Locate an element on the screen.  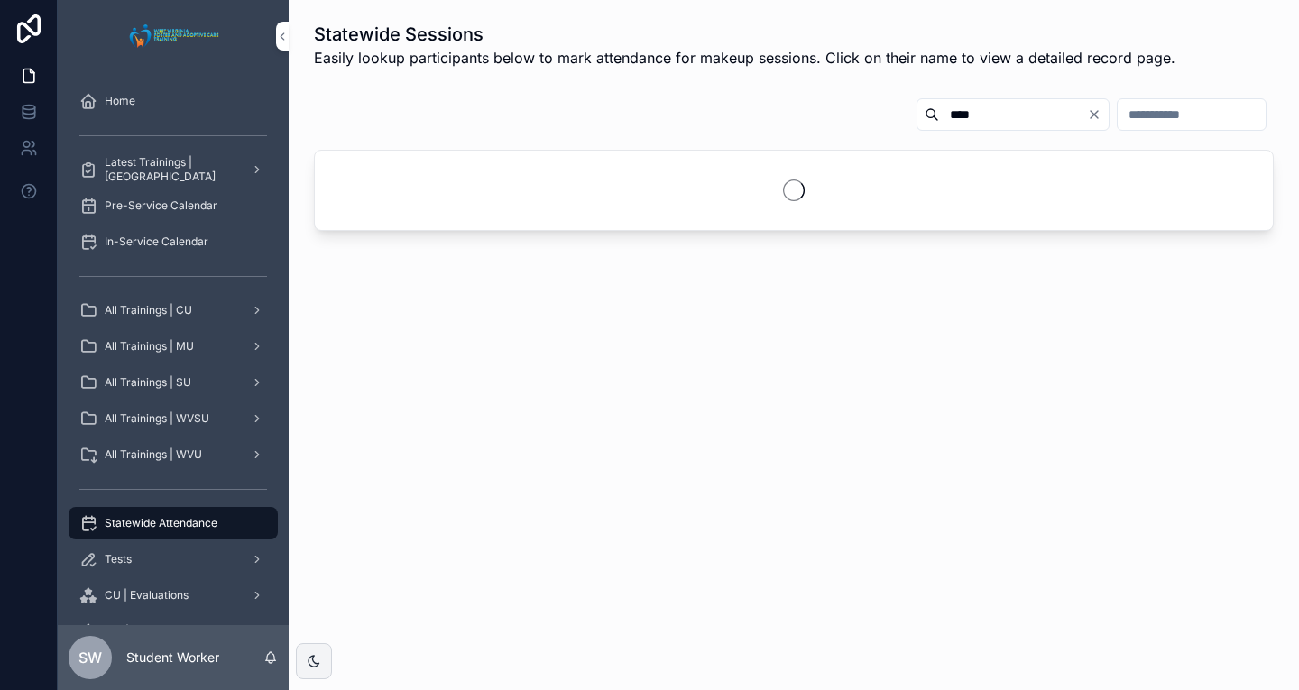
a: Statewide Attendance is located at coordinates (173, 523).